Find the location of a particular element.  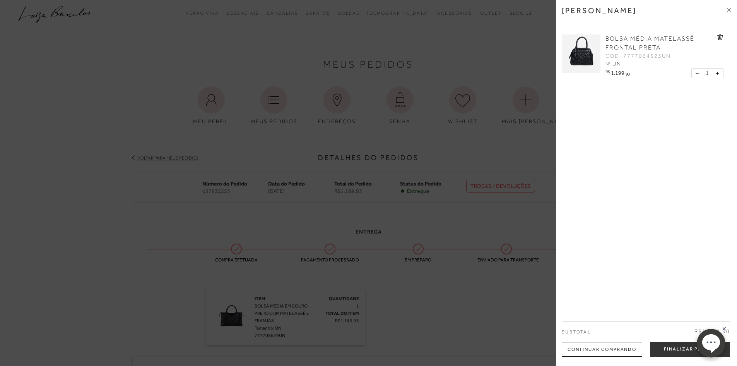

span: 1 is located at coordinates (707, 73).